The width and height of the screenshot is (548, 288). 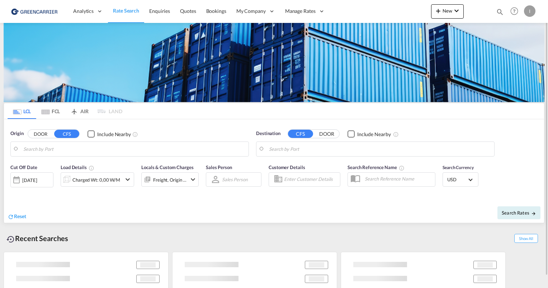 I want to click on md-tab-item: LCL, so click(x=22, y=111).